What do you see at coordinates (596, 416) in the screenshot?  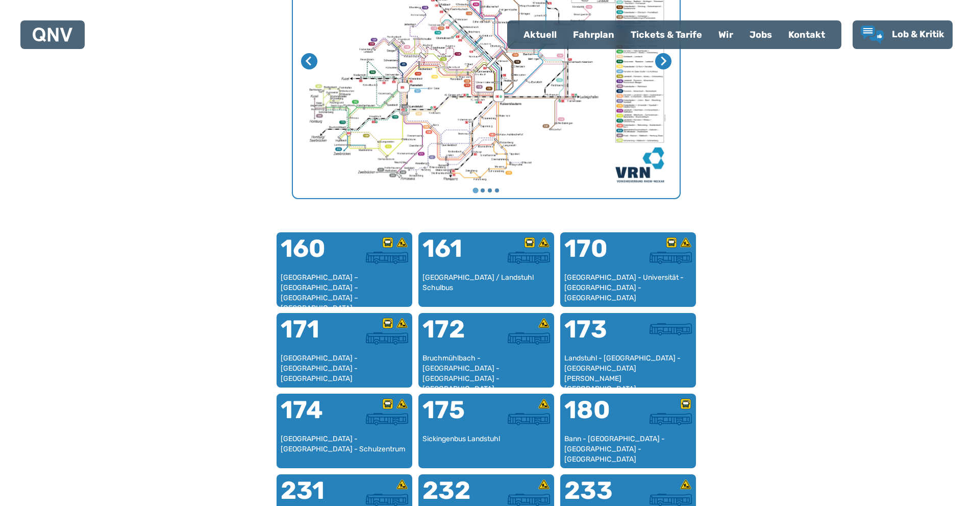 I see `div: 180` at bounding box center [596, 416].